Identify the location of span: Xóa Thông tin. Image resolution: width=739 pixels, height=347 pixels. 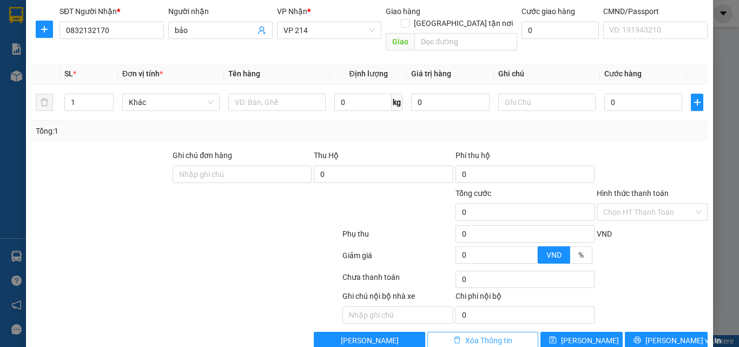
(489, 340).